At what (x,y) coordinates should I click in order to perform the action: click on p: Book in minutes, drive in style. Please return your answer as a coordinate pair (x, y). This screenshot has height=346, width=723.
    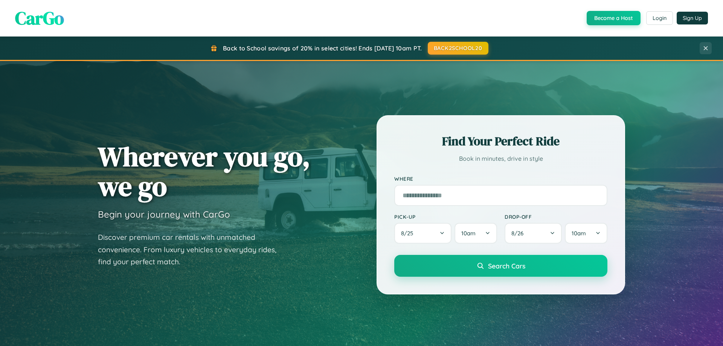
    Looking at the image, I should click on (501, 159).